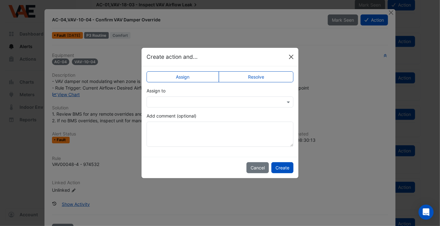  Describe the element at coordinates (156, 91) in the screenshot. I see `label: Assign to` at that location.